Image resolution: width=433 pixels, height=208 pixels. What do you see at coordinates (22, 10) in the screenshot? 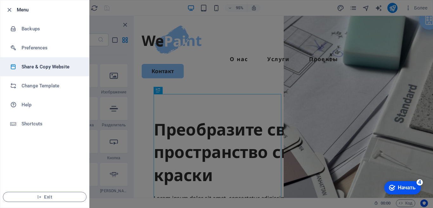
I see `div: Начать Осталось 4 элемента, выполнено 20%` at bounding box center [22, 10].